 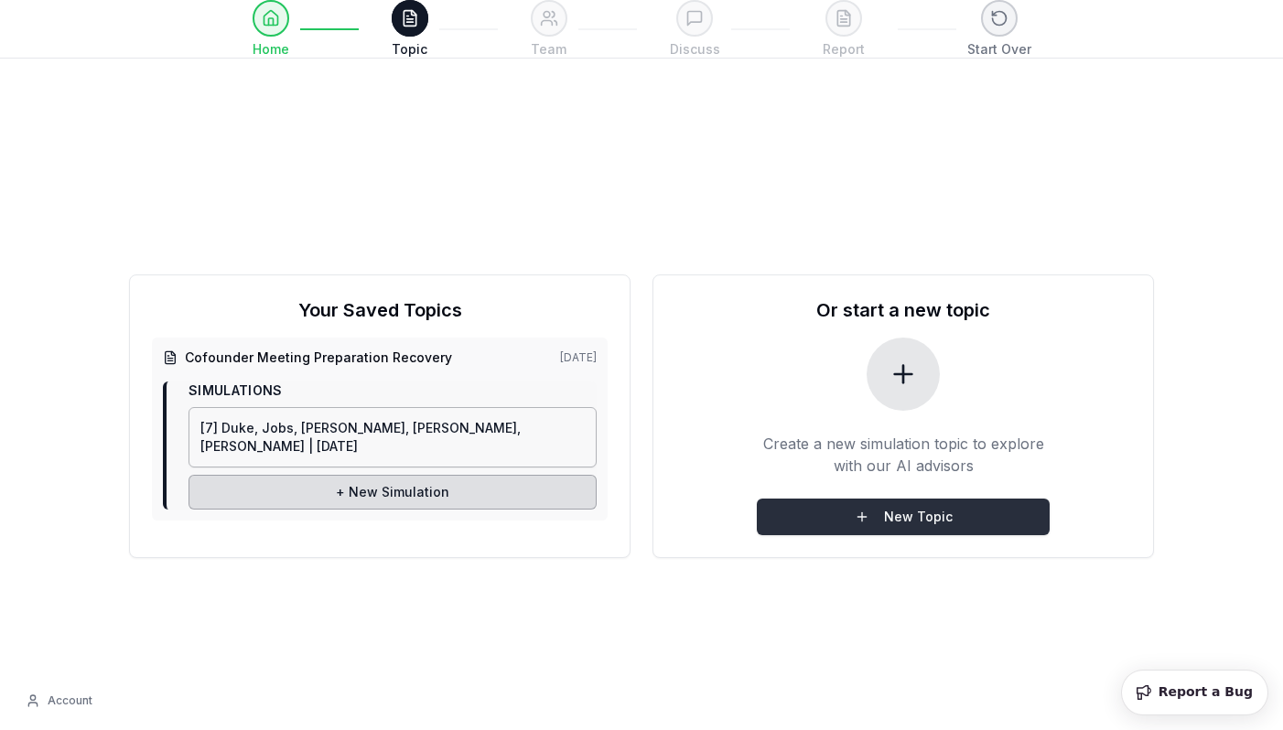 What do you see at coordinates (1000, 49) in the screenshot?
I see `span: Start Over` at bounding box center [1000, 49].